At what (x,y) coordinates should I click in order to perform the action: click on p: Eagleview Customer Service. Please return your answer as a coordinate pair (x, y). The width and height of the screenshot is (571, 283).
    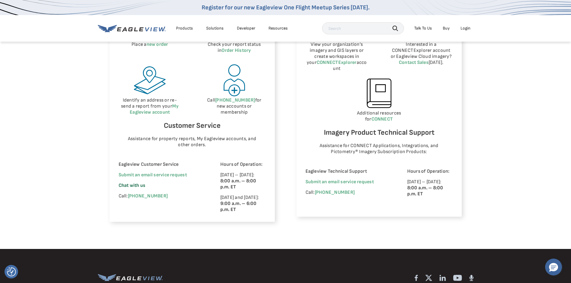
    Looking at the image, I should click on (161, 164).